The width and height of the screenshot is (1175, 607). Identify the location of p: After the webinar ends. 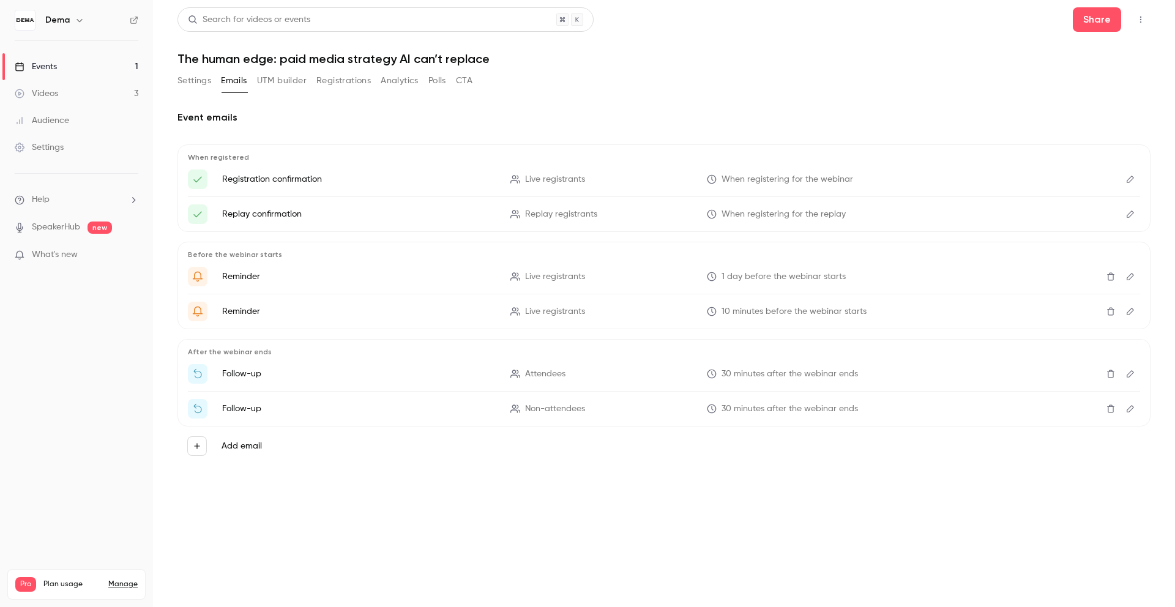
(664, 352).